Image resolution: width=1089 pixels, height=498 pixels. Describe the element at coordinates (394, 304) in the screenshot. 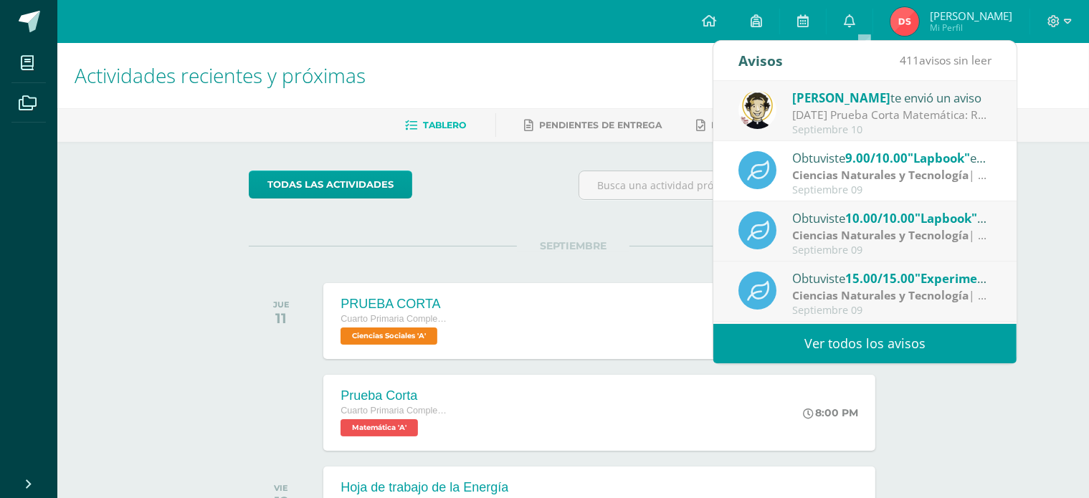

I see `div: PRUEBA CORTA` at that location.